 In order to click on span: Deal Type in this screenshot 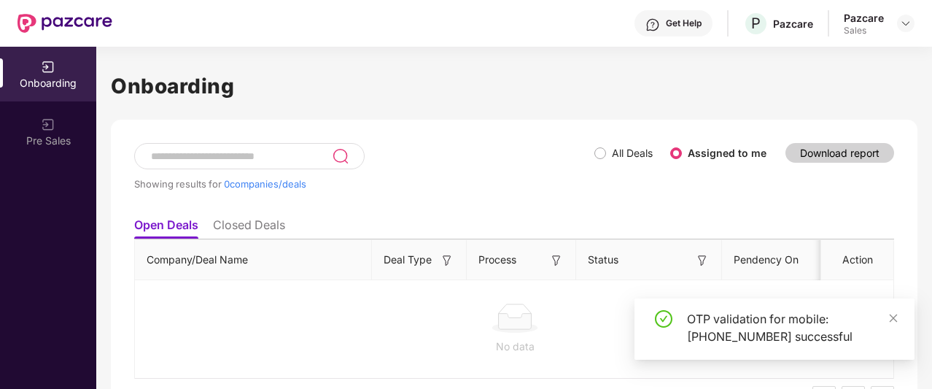, I will do `click(408, 260)`.